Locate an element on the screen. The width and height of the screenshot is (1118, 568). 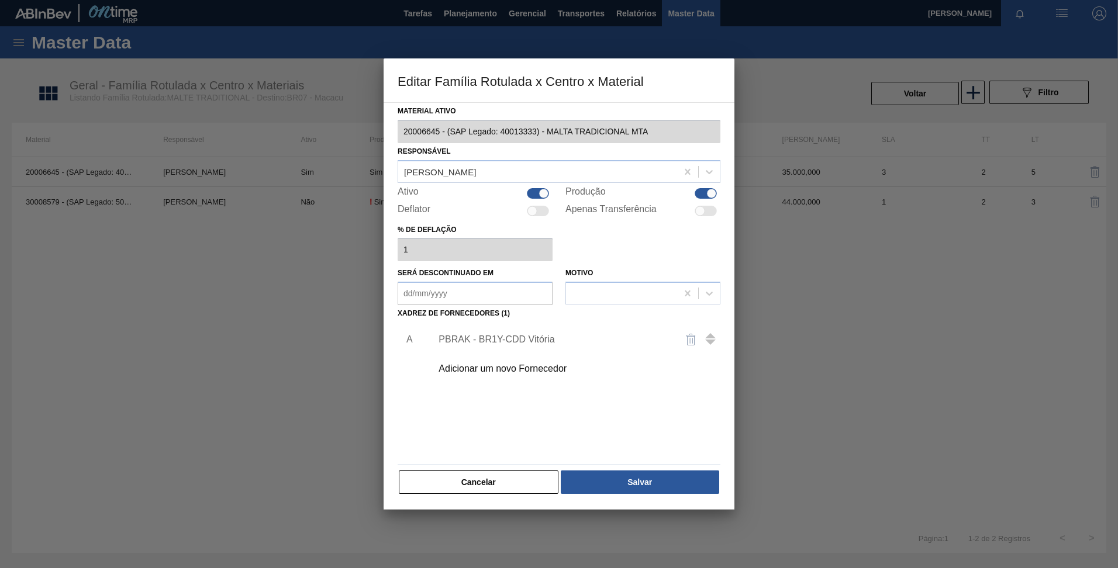
label: % de deflação is located at coordinates (475, 230).